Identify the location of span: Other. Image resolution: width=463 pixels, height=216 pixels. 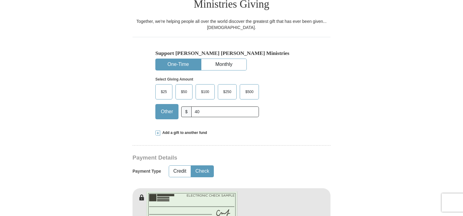
(167, 111).